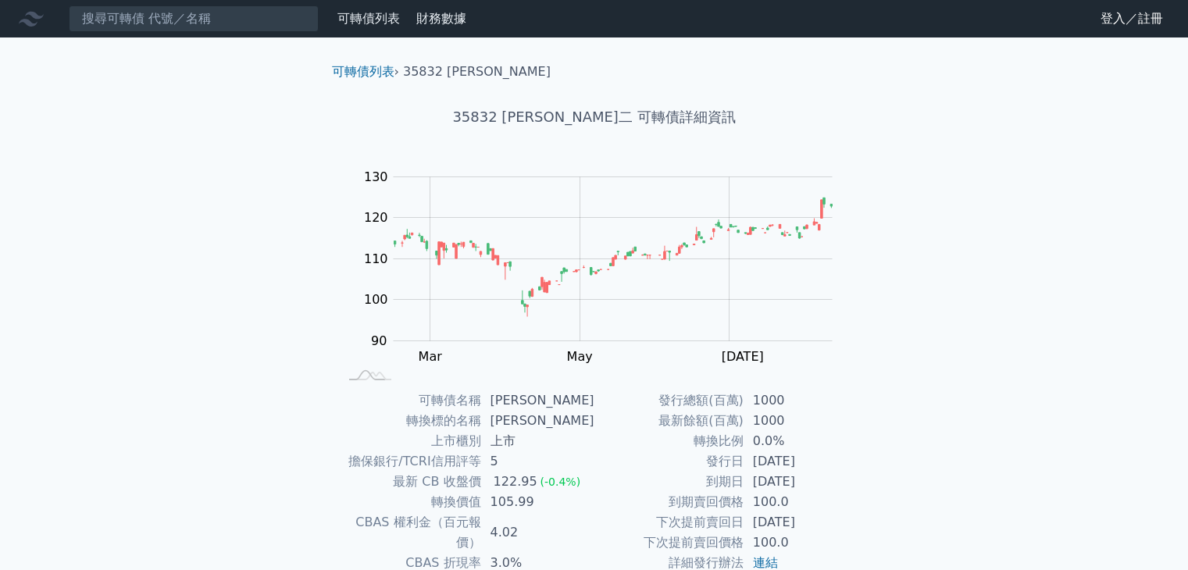 This screenshot has height=570, width=1188. Describe the element at coordinates (430, 356) in the screenshot. I see `tspan: Mar` at that location.